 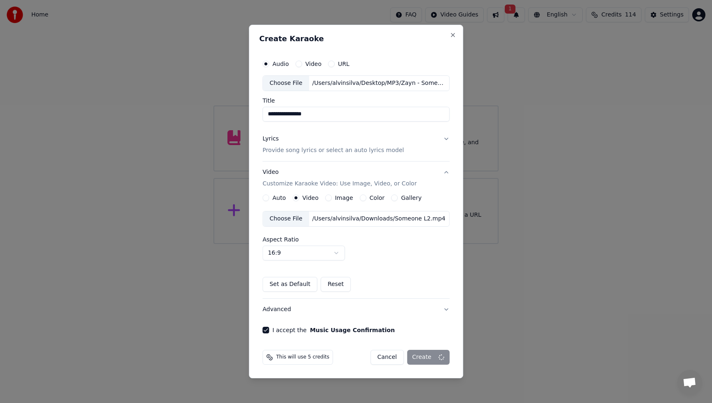 I want to click on label: URL, so click(x=344, y=64).